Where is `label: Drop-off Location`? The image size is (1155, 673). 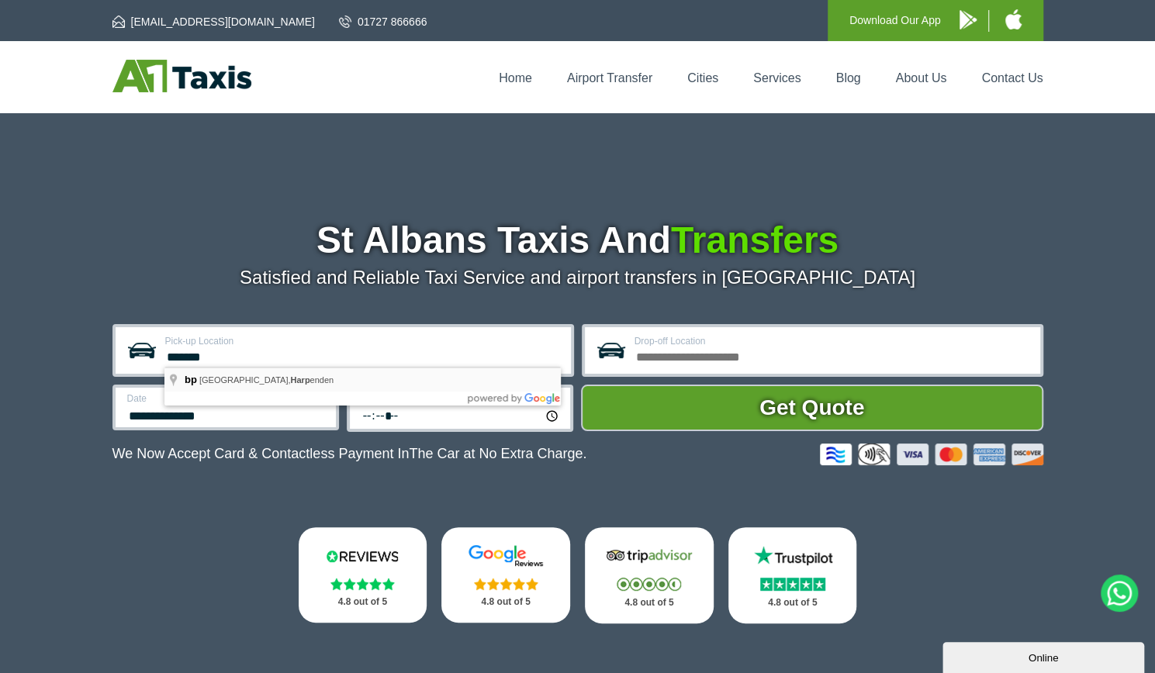 label: Drop-off Location is located at coordinates (832, 341).